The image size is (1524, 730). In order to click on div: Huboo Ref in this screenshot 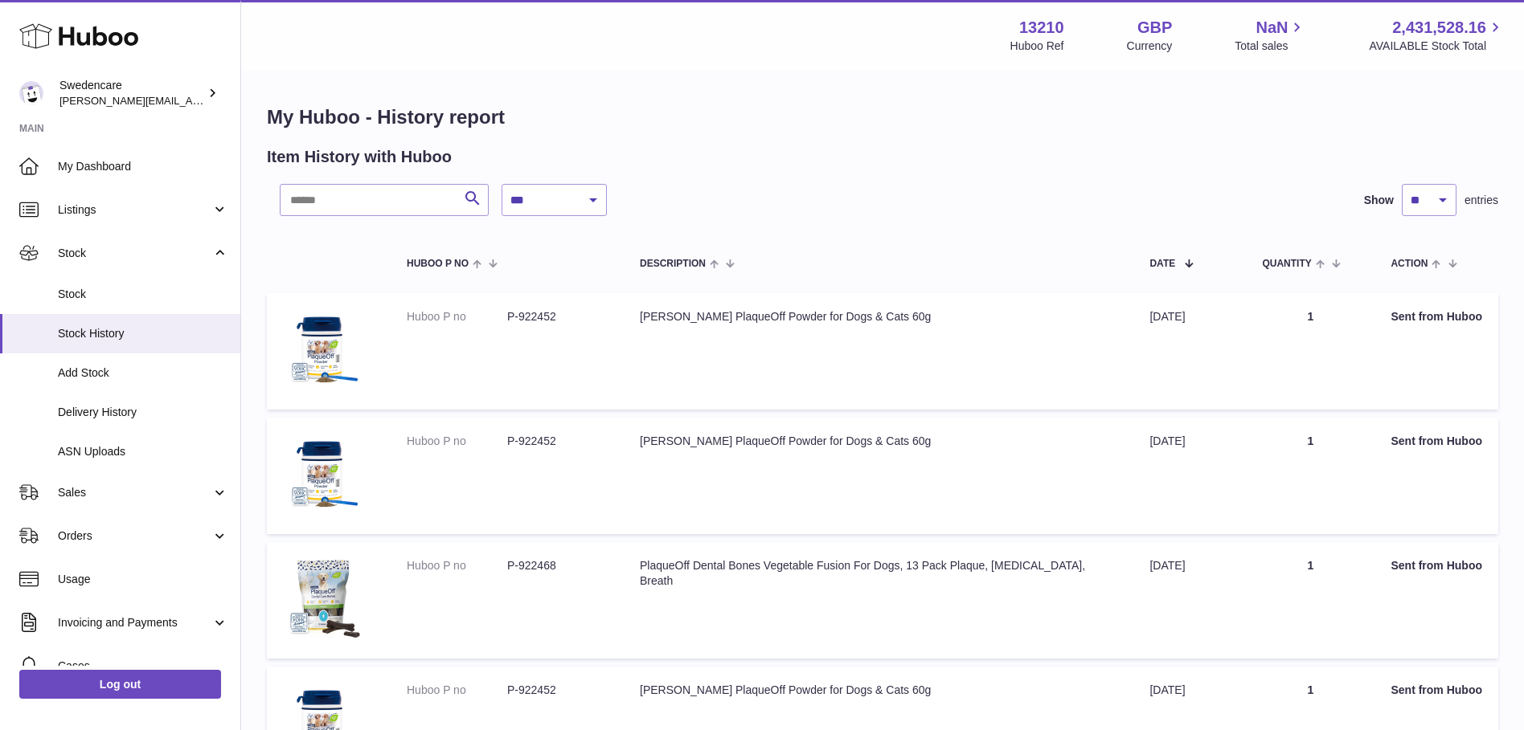, I will do `click(1037, 46)`.